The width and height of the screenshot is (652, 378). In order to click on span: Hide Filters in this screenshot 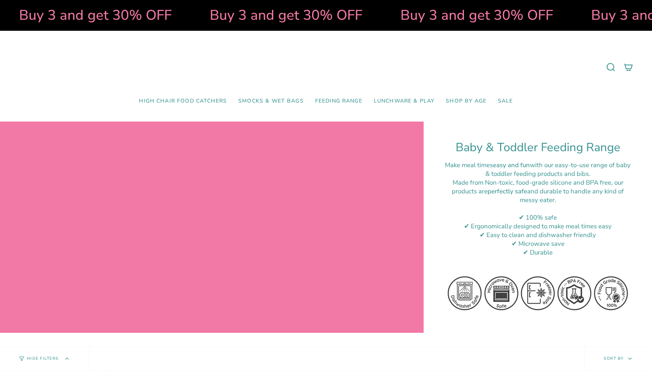, I will do `click(43, 359)`.